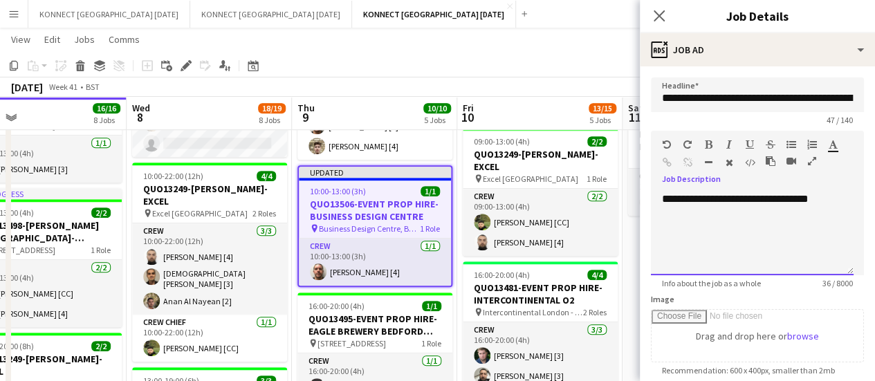 The image size is (875, 381). I want to click on span: Thu, so click(306, 108).